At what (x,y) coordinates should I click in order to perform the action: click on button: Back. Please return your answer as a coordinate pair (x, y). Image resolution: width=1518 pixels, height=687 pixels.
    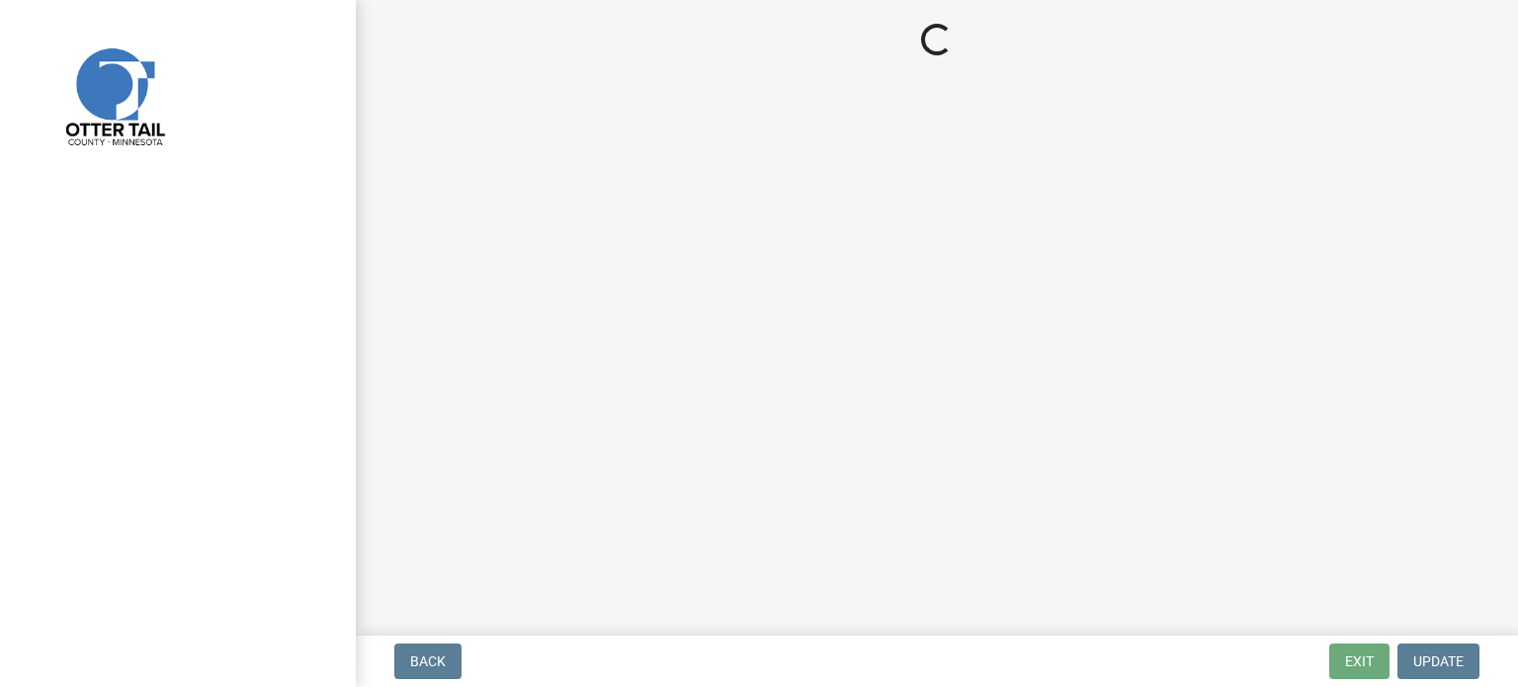
    Looking at the image, I should click on (428, 661).